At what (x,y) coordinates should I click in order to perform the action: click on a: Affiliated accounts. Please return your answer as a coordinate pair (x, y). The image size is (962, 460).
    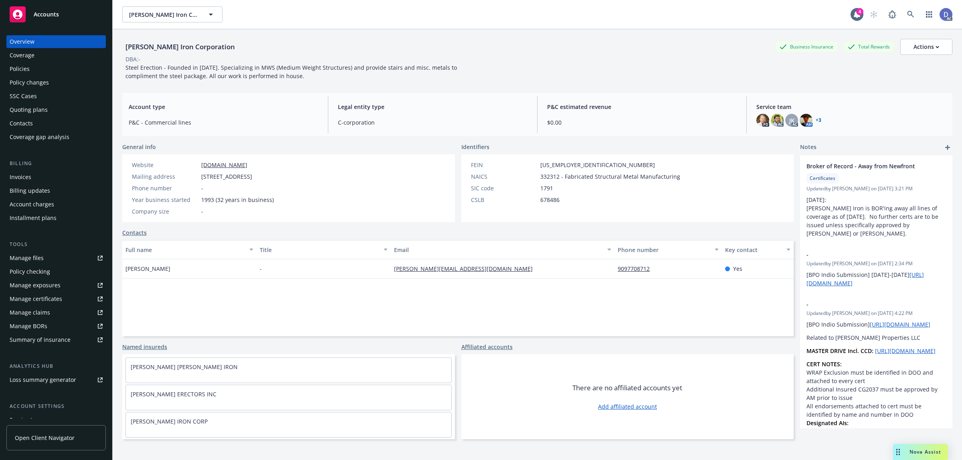
    Looking at the image, I should click on (487, 347).